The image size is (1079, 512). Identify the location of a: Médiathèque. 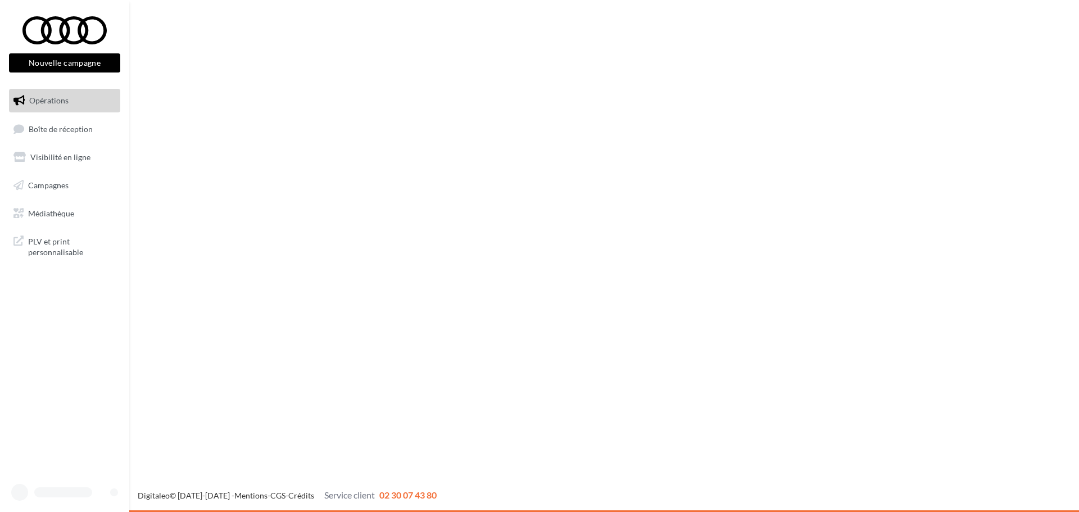
(65, 213).